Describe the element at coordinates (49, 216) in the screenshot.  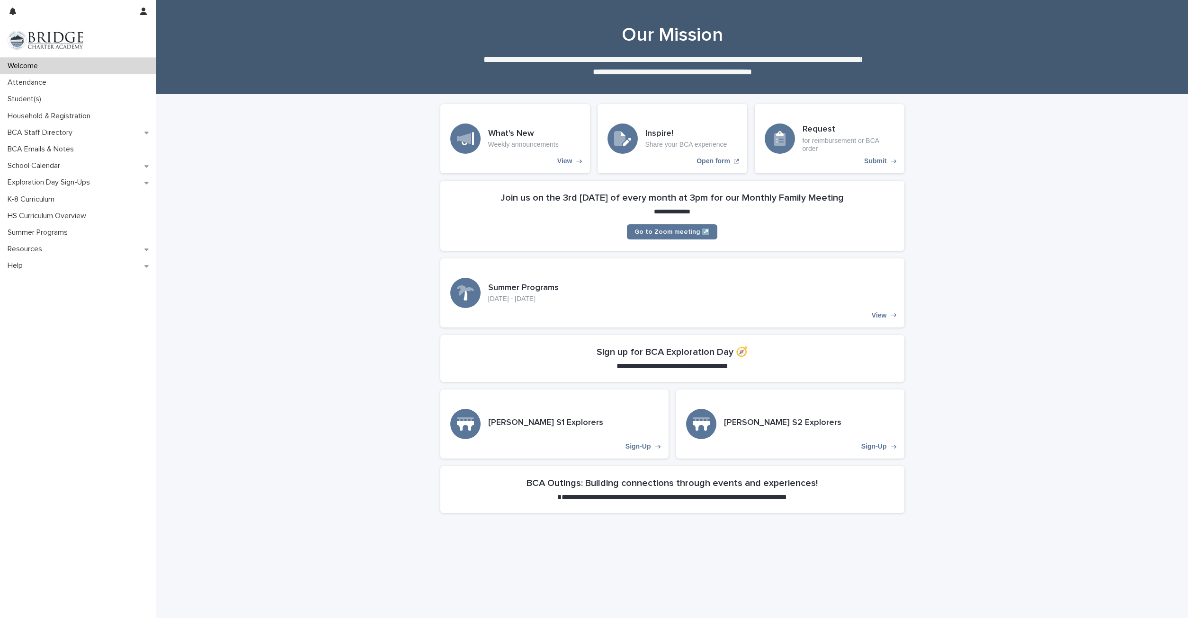
I see `p: HS Curriculum Overview` at that location.